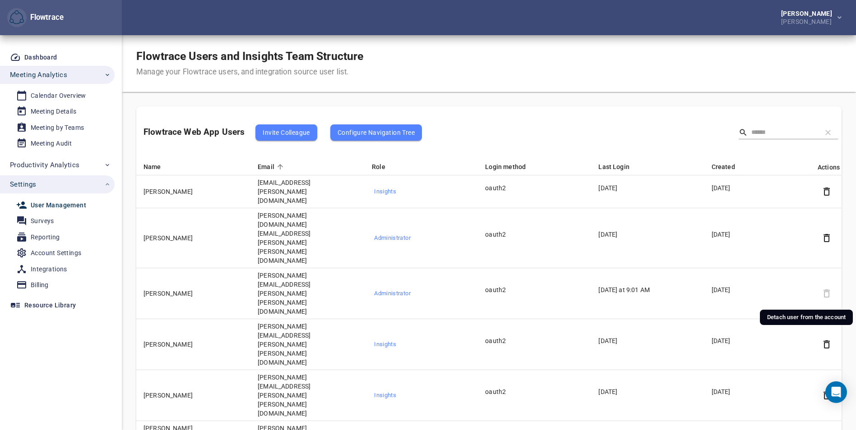 This screenshot has width=856, height=430. Describe the element at coordinates (286, 133) in the screenshot. I see `button: Invite Colleague` at that location.